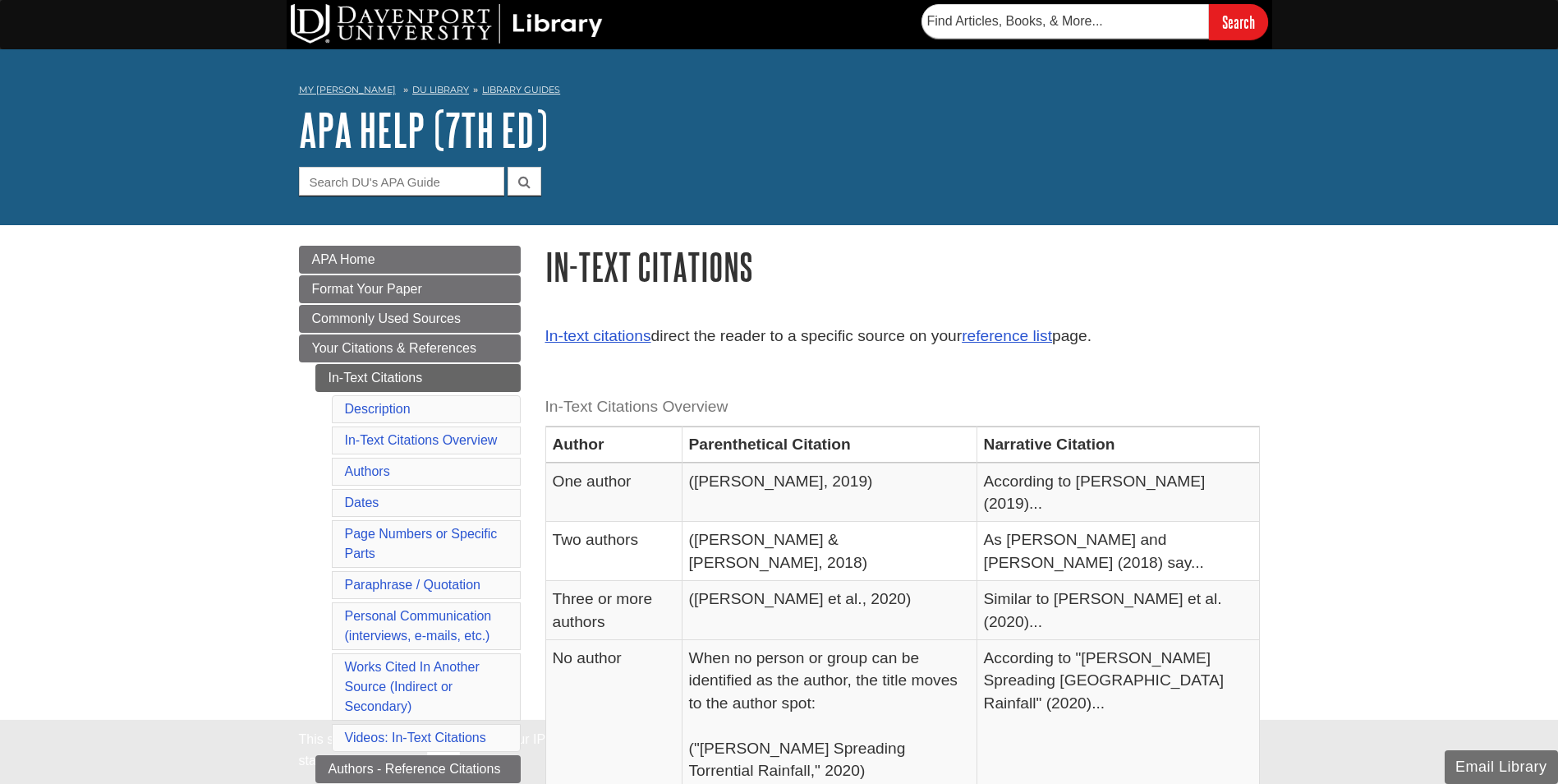 The image size is (1558, 784). What do you see at coordinates (418, 625) in the screenshot?
I see `a: Personal Communication(interviews, e-mails, etc.)` at bounding box center [418, 625].